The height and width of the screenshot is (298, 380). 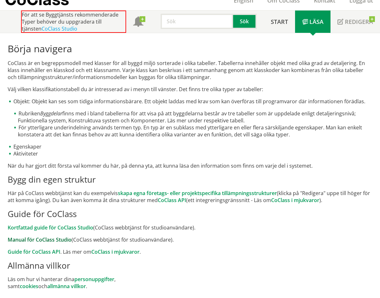 I want to click on li: Objekt: Objekt kan ses som tidiga informationsbärare. Ett objekt laddas med krav som kan överföra..., so click(x=190, y=118).